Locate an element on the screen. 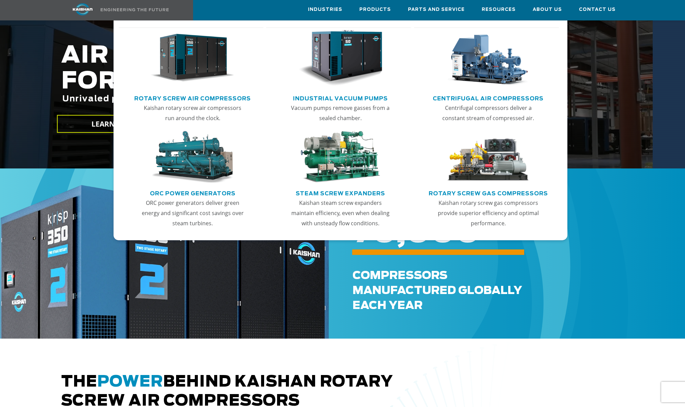 The width and height of the screenshot is (685, 407). p: Kaishan steam screw expanders maintain efficiency, even when dealing with unsteady flow conditions. is located at coordinates (340, 213).